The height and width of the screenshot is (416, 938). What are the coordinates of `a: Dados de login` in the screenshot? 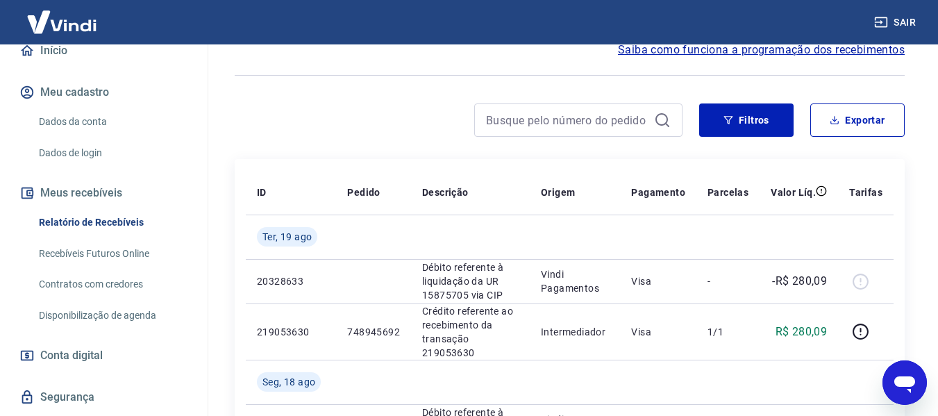 It's located at (112, 153).